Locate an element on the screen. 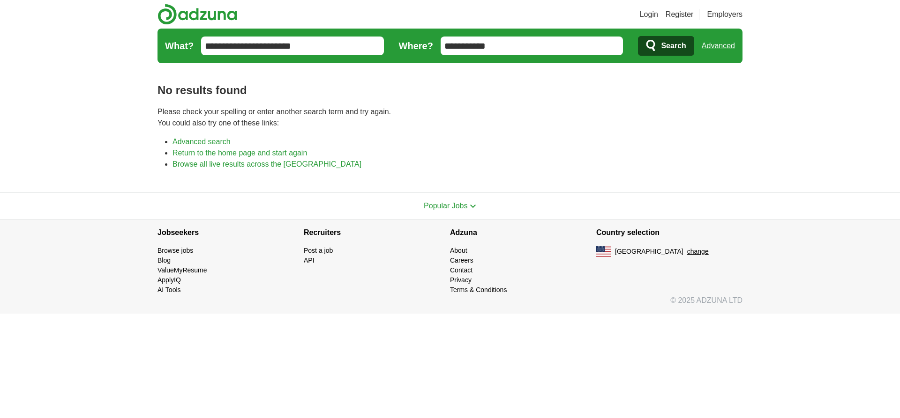 The image size is (900, 418). a: Privacy is located at coordinates (461, 280).